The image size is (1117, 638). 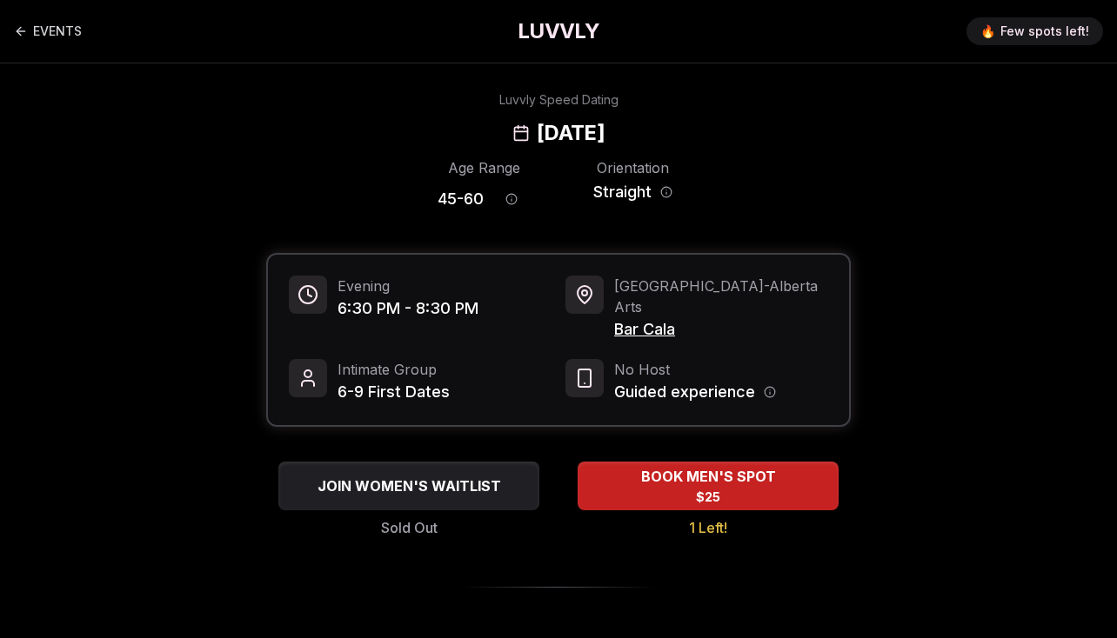 I want to click on button: BOOK MEN'S SPOT - 1 Left!, so click(x=708, y=486).